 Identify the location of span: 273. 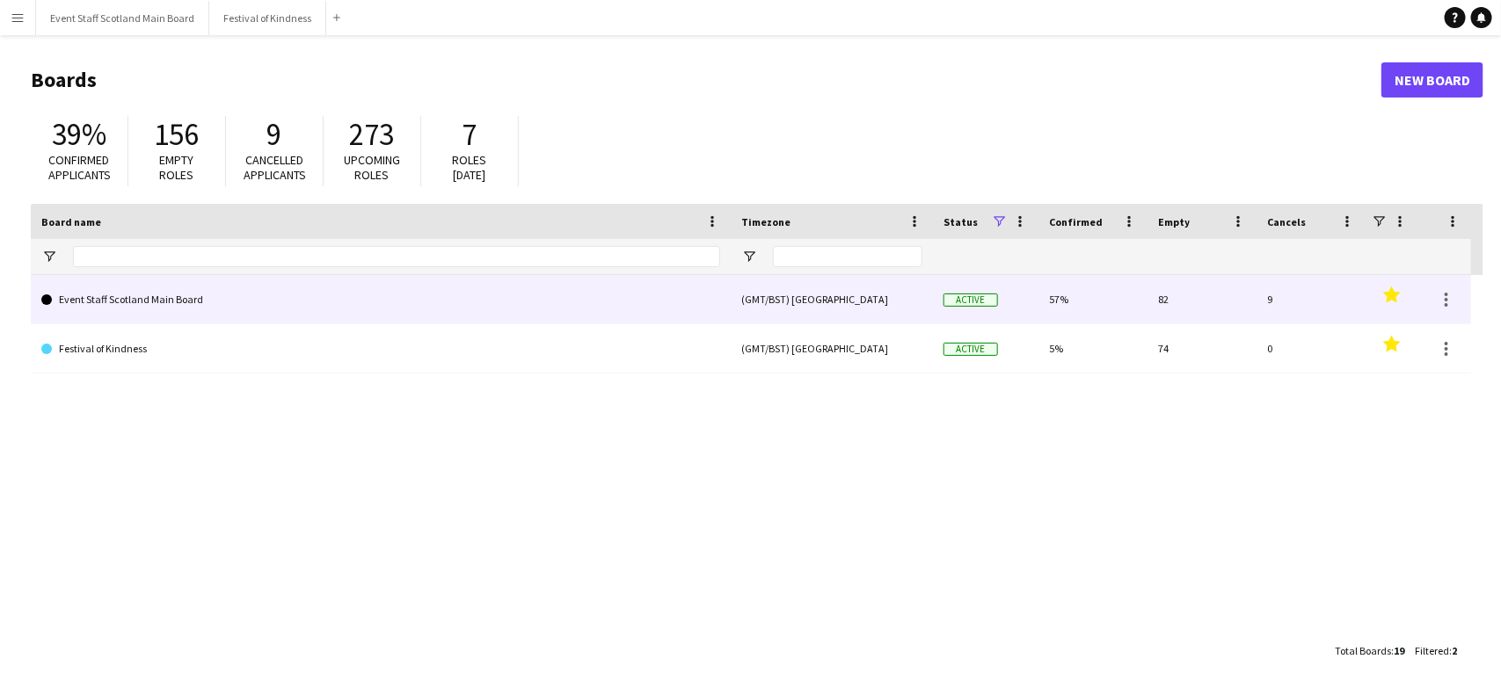
(372, 135).